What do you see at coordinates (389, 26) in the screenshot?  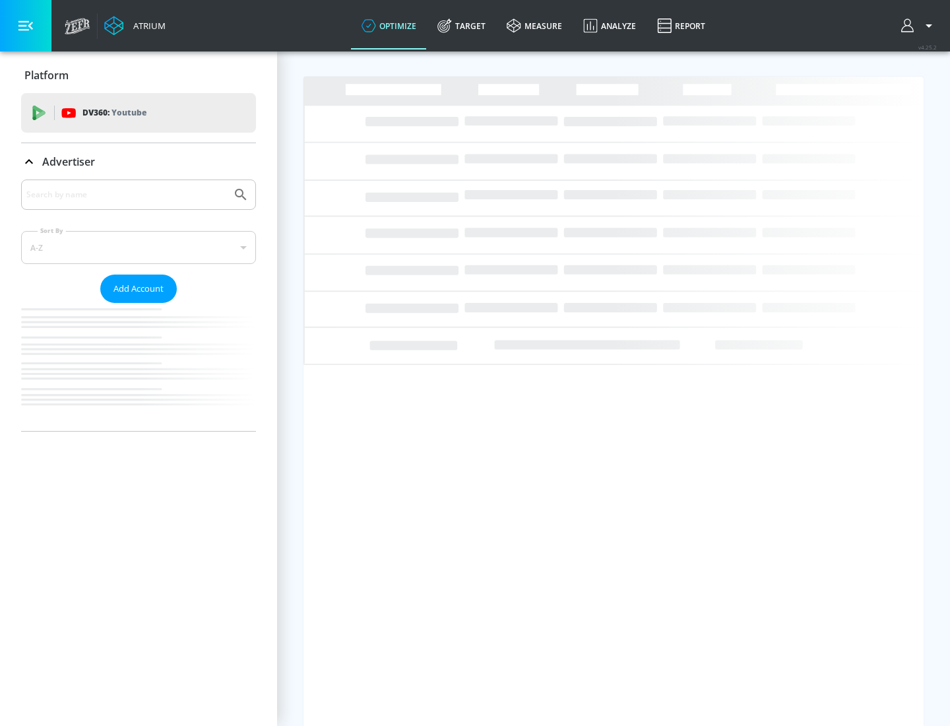 I see `a: optimize` at bounding box center [389, 26].